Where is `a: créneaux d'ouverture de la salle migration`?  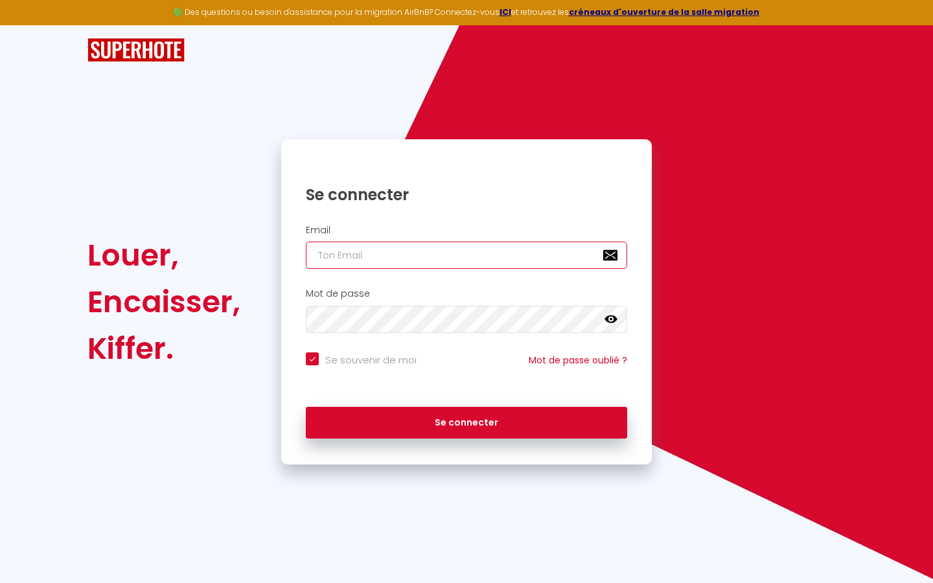 a: créneaux d'ouverture de la salle migration is located at coordinates (664, 12).